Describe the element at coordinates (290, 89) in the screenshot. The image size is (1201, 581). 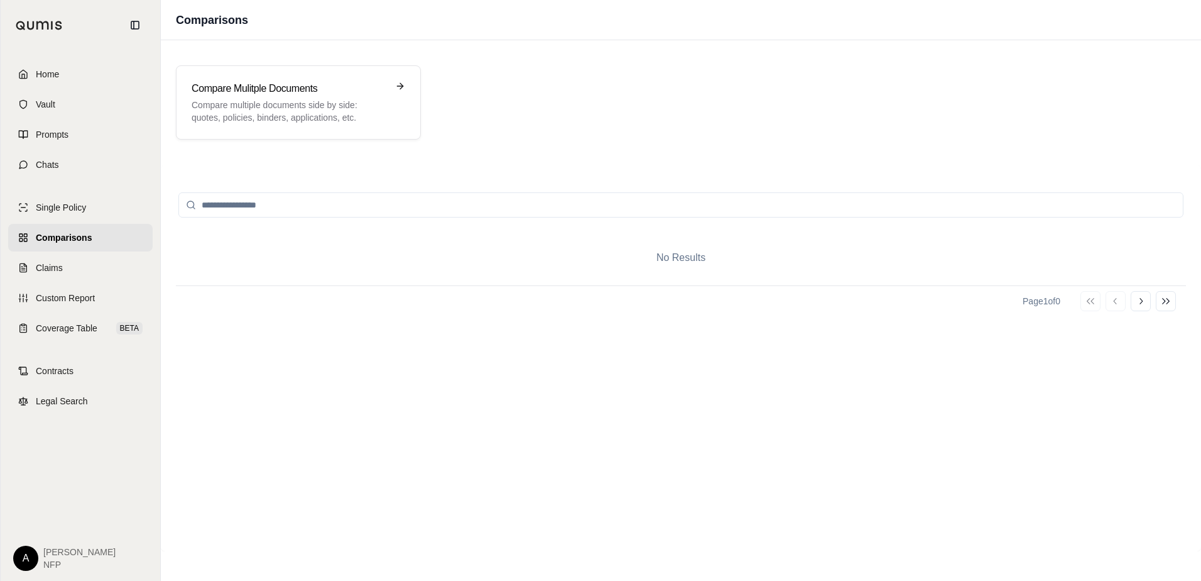
I see `h3: Compare Mulitple Documents` at that location.